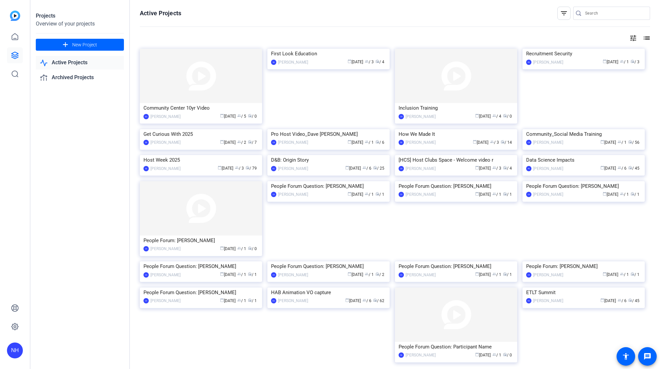 This screenshot has width=660, height=369. What do you see at coordinates (584, 54) in the screenshot?
I see `div: Recruitment Security` at bounding box center [584, 54].